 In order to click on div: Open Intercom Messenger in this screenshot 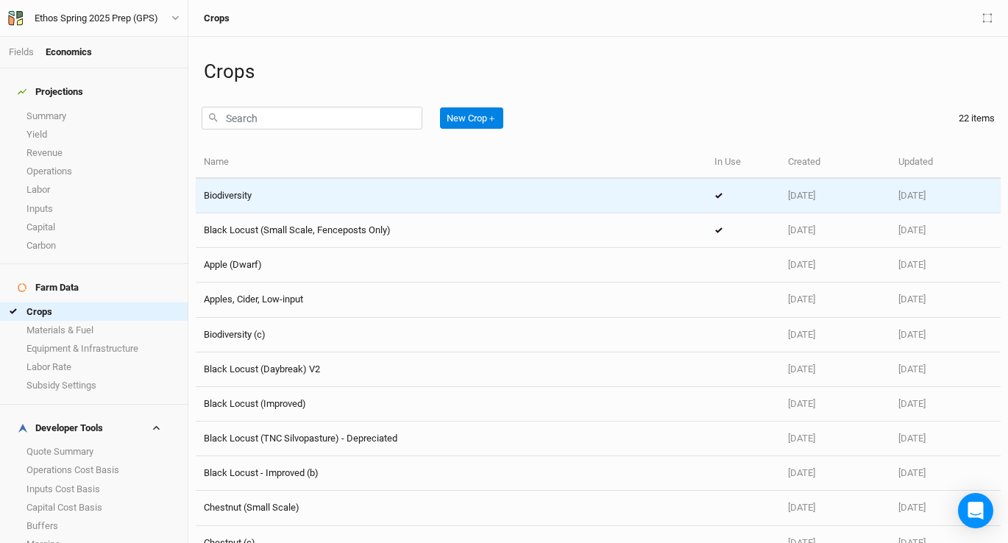, I will do `click(976, 511)`.